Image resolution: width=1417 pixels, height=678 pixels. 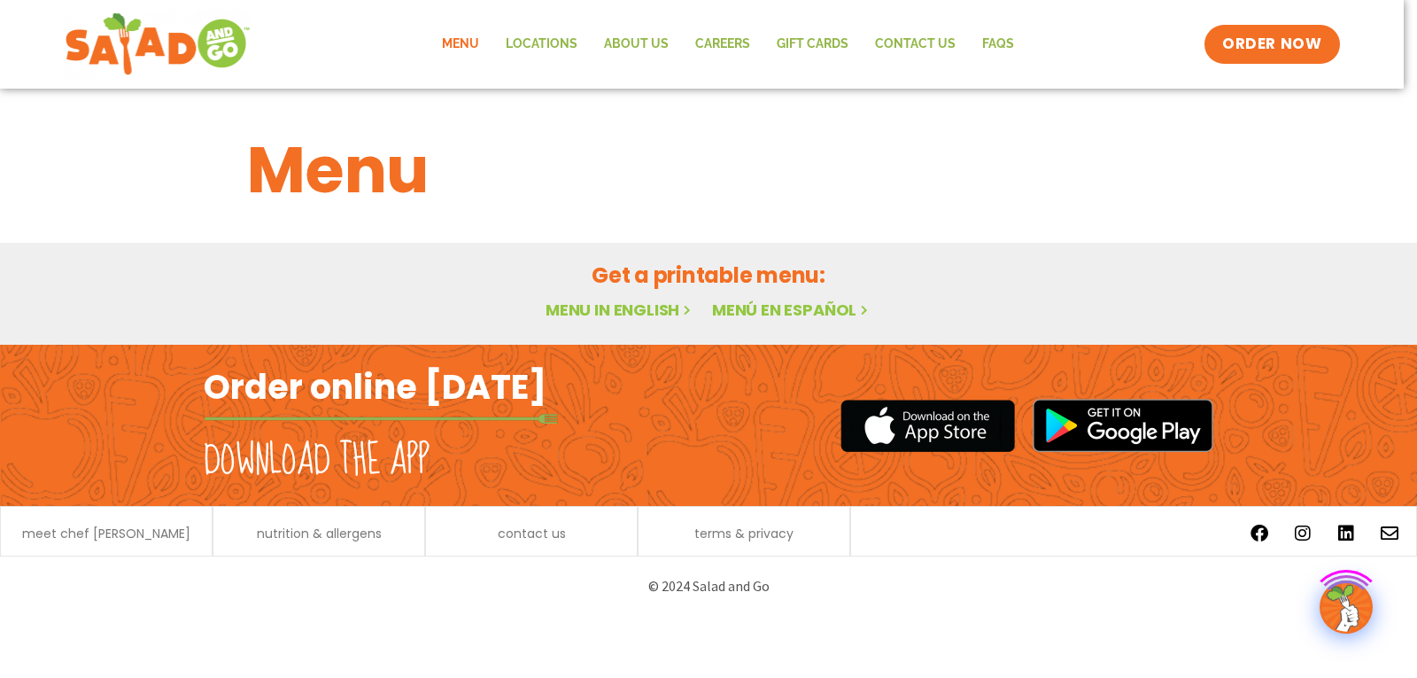 I want to click on span: ORDER NOW, so click(x=1272, y=44).